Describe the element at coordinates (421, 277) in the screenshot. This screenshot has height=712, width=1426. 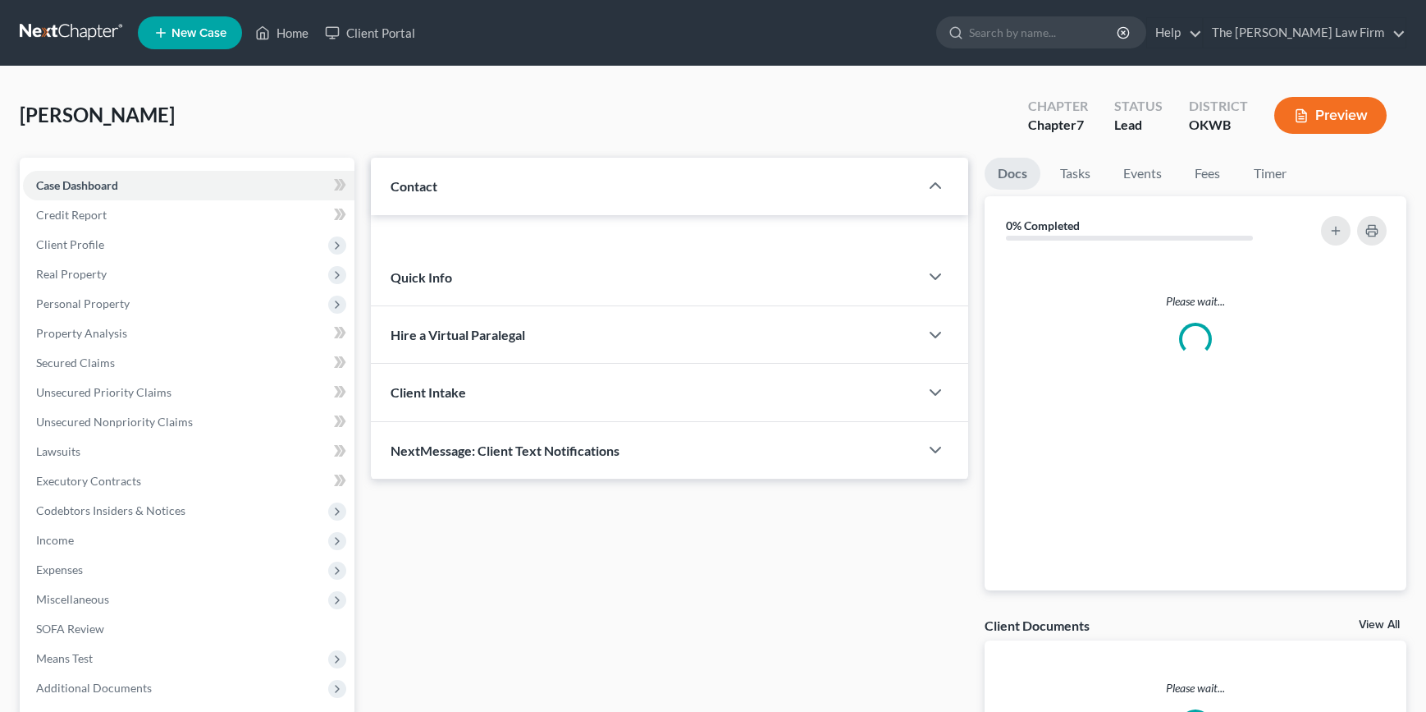
I see `span: Quick Info` at that location.